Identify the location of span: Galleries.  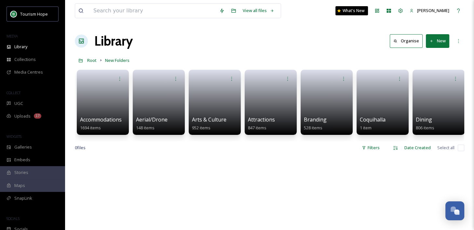
(23, 147).